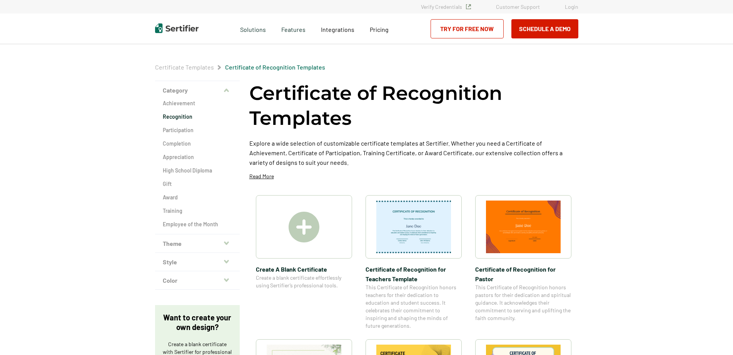 This screenshot has height=355, width=733. I want to click on span: Certificate Templates, so click(184, 67).